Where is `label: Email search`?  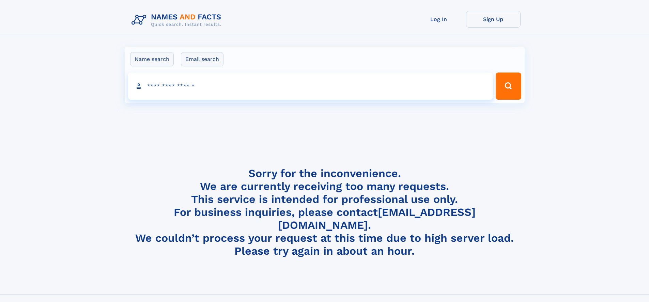 label: Email search is located at coordinates (202, 59).